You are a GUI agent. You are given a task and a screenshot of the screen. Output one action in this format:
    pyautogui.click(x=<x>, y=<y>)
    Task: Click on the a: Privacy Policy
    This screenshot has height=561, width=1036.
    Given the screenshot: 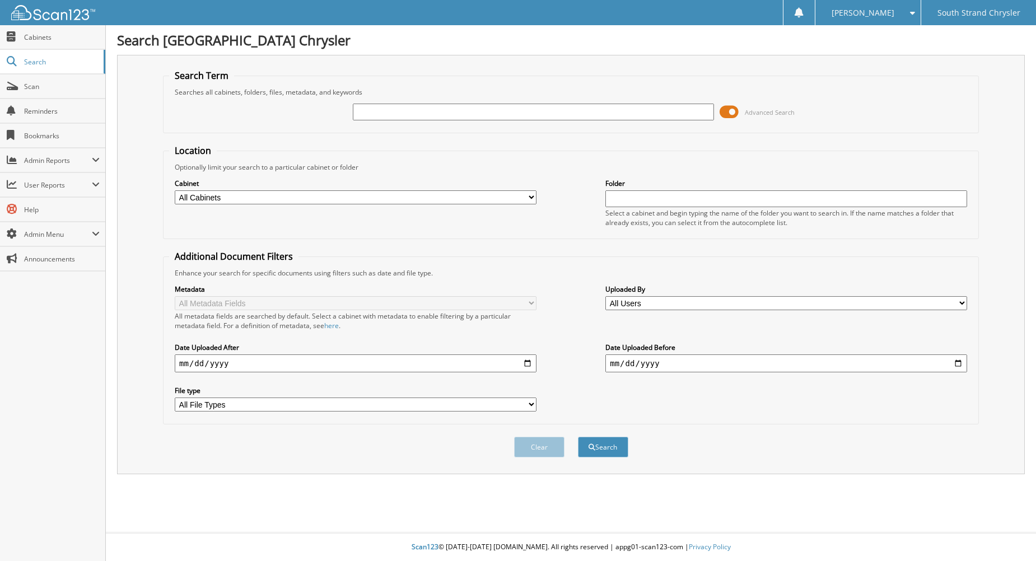 What is the action you would take?
    pyautogui.click(x=710, y=547)
    